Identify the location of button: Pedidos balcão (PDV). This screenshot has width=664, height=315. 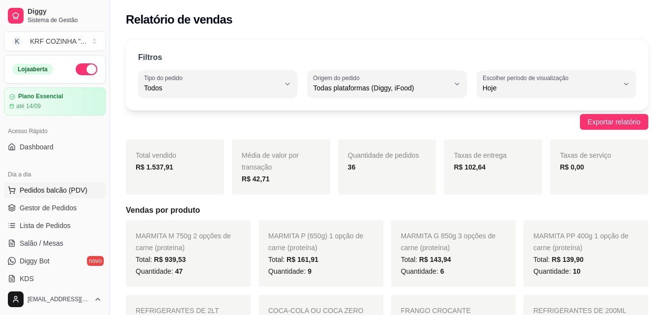
(55, 190).